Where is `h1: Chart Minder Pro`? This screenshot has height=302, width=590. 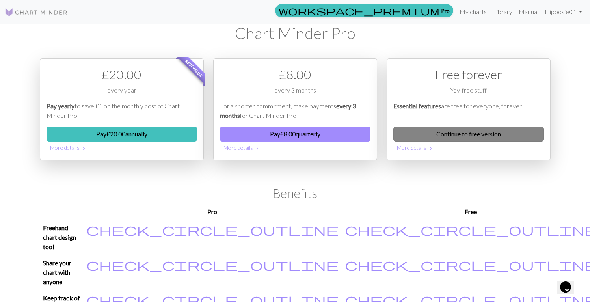
h1: Chart Minder Pro is located at coordinates (295, 33).